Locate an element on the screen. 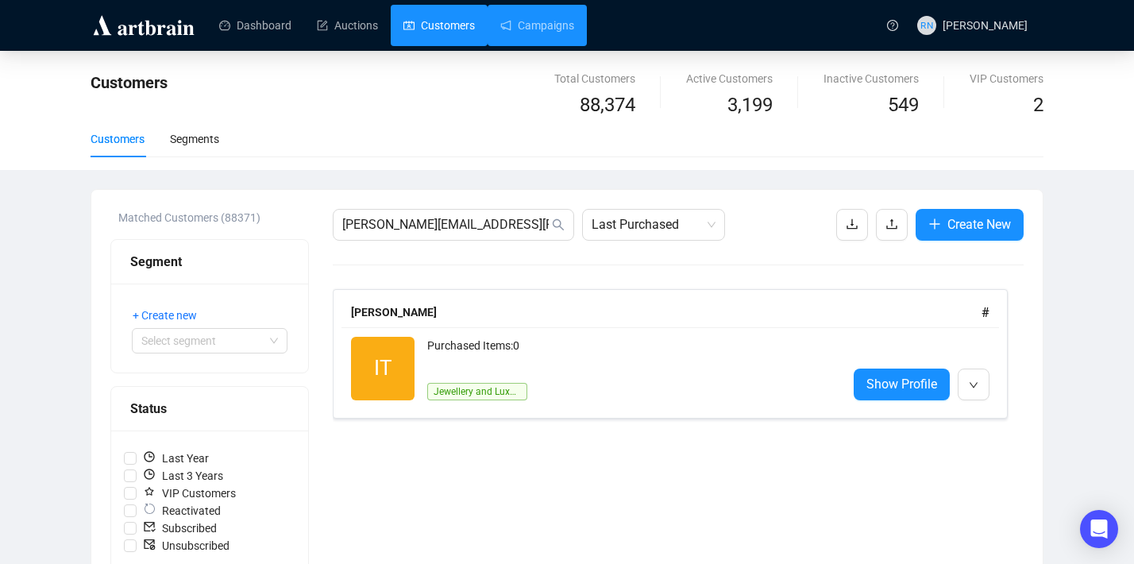 The width and height of the screenshot is (1134, 564). span: Jewellery and Luxury is located at coordinates (477, 392).